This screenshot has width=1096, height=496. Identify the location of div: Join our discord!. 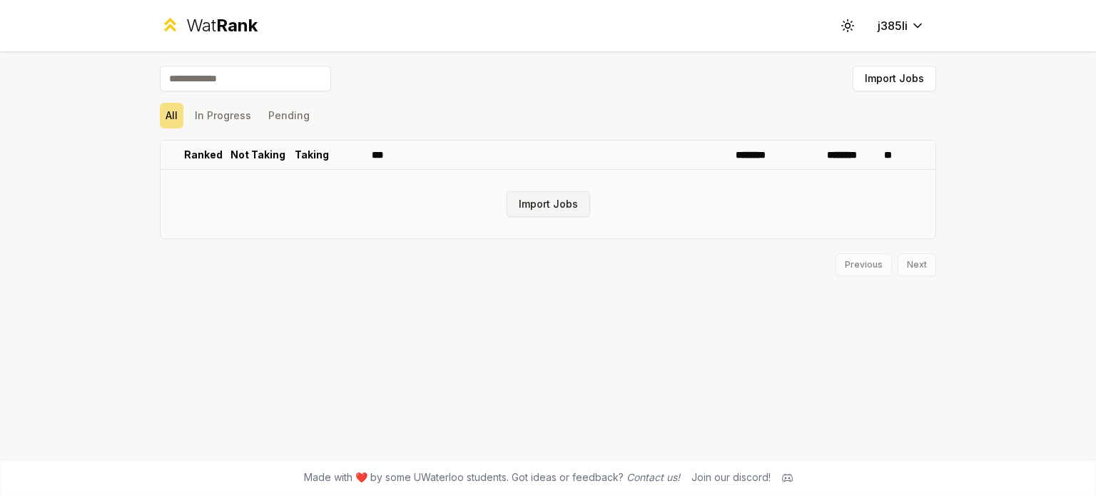
(731, 477).